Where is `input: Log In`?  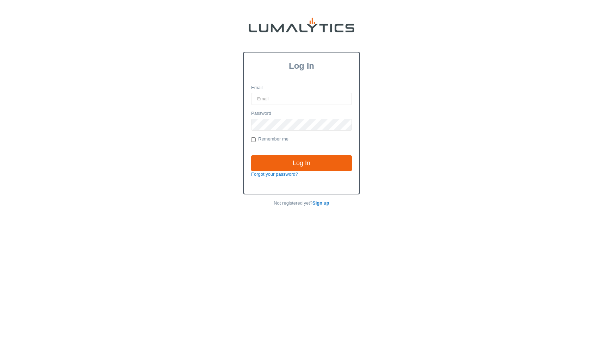 input: Log In is located at coordinates (302, 163).